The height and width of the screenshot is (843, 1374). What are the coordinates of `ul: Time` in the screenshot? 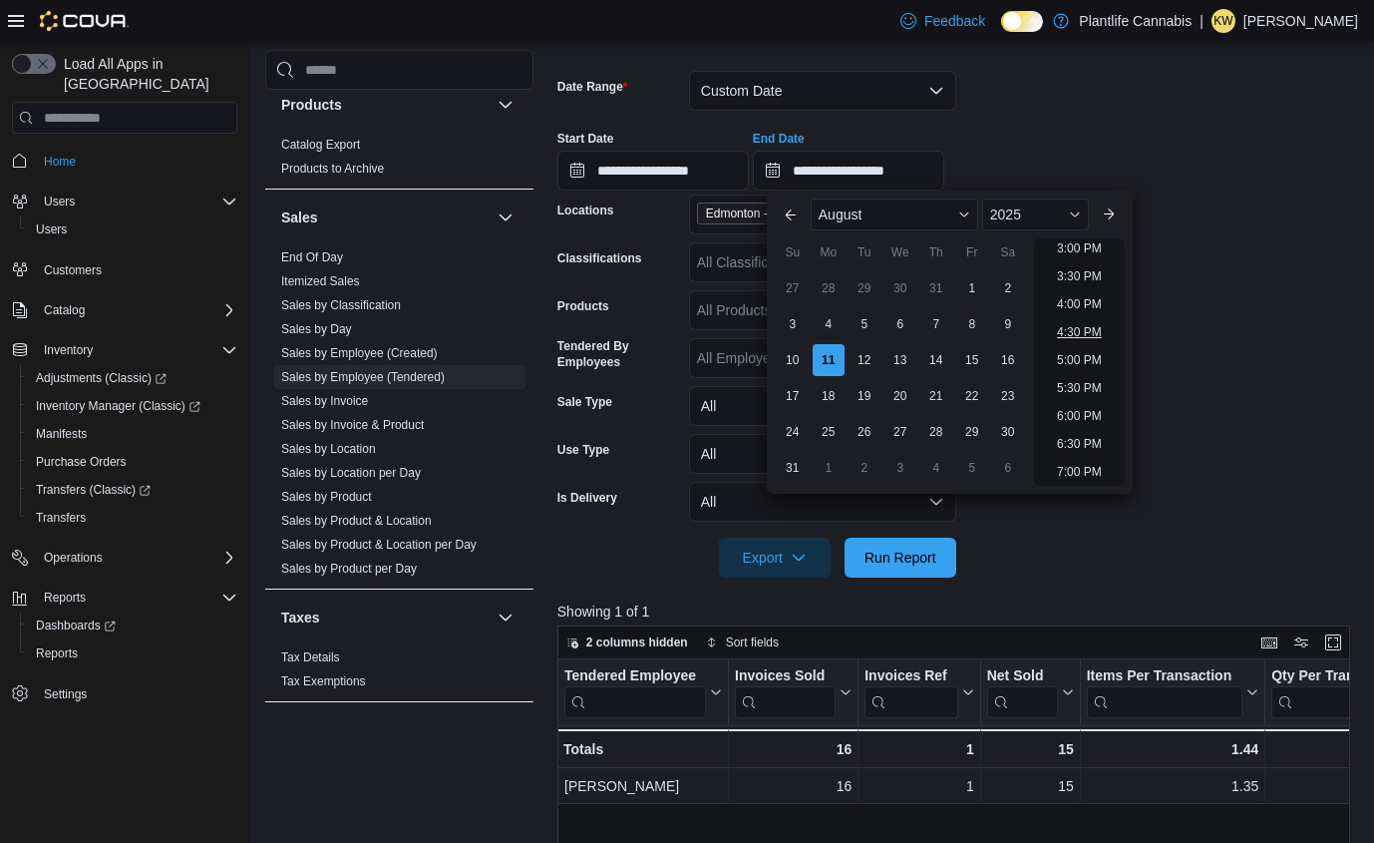 It's located at (1079, 362).